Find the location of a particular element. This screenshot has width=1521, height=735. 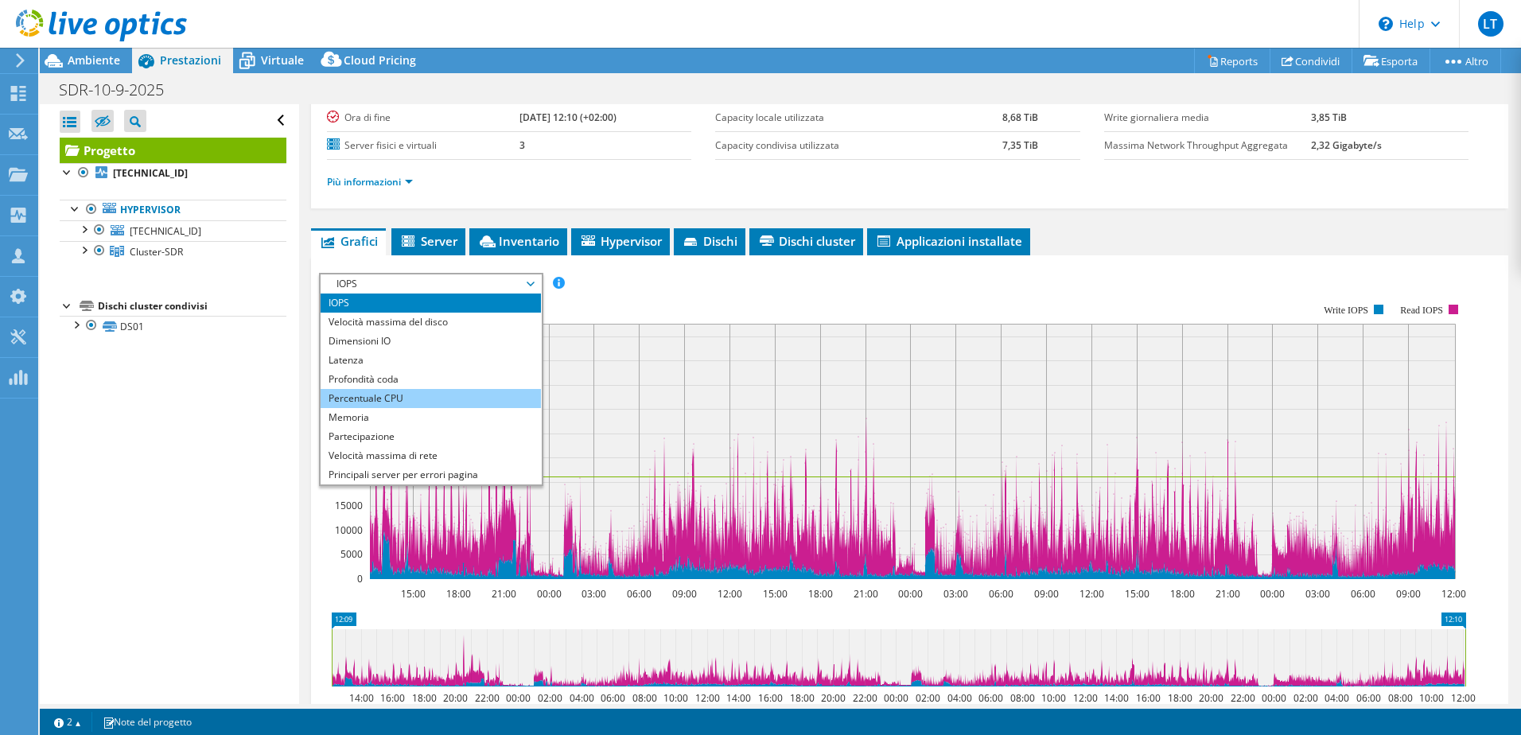

b: 3 is located at coordinates (522, 145).